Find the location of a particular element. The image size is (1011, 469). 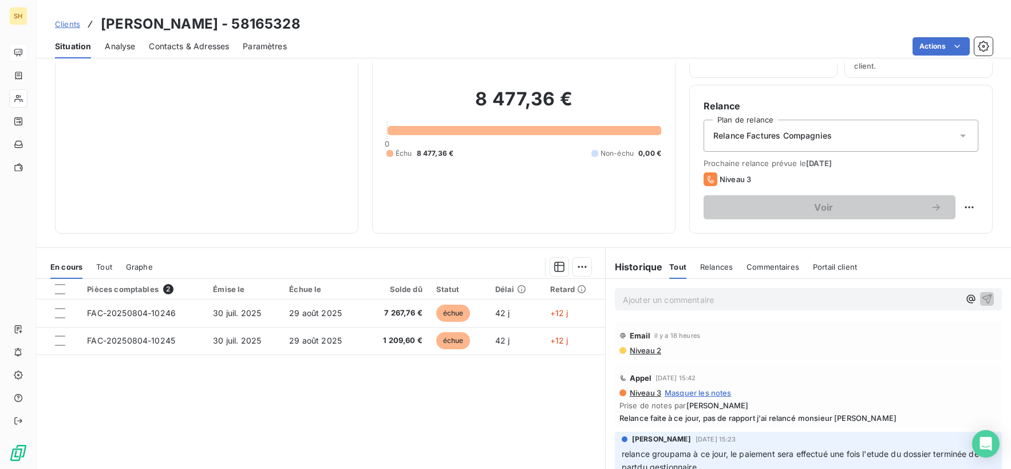

span: Prise de notes par is located at coordinates (808, 405).